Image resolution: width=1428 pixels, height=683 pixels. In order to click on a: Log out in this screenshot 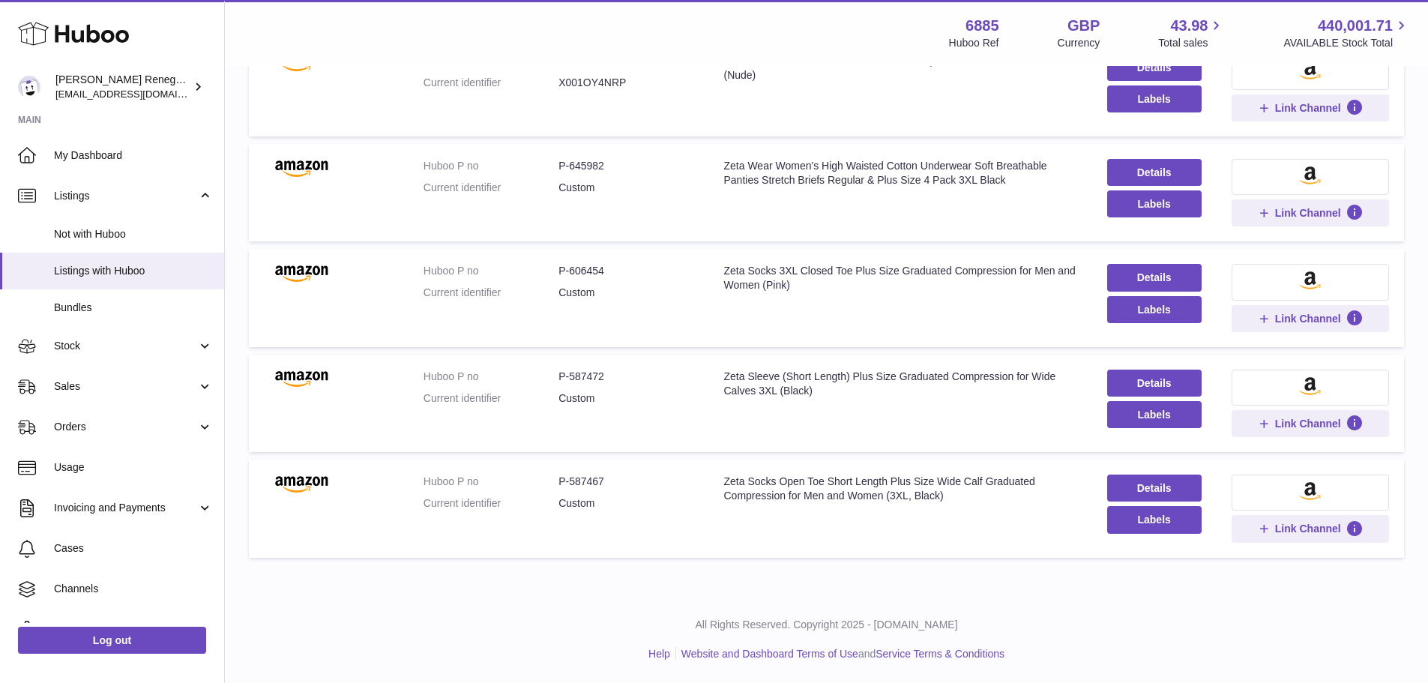, I will do `click(112, 640)`.